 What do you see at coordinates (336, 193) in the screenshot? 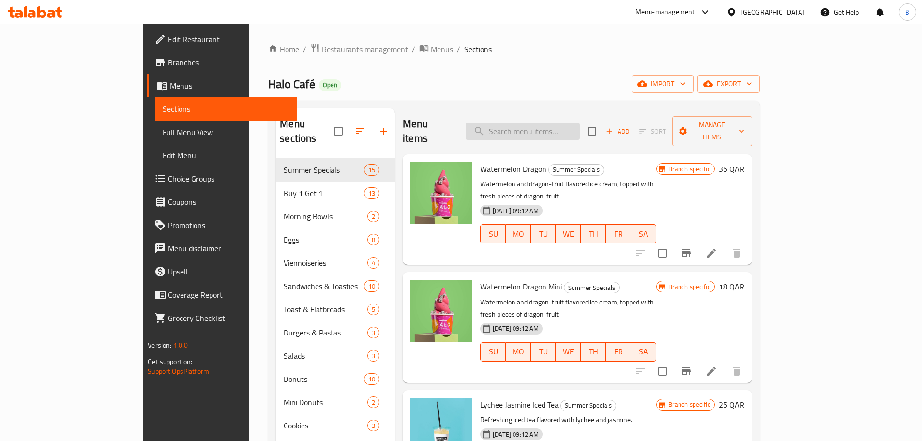
I see `div: Buy 1 Get 113` at bounding box center [336, 193].